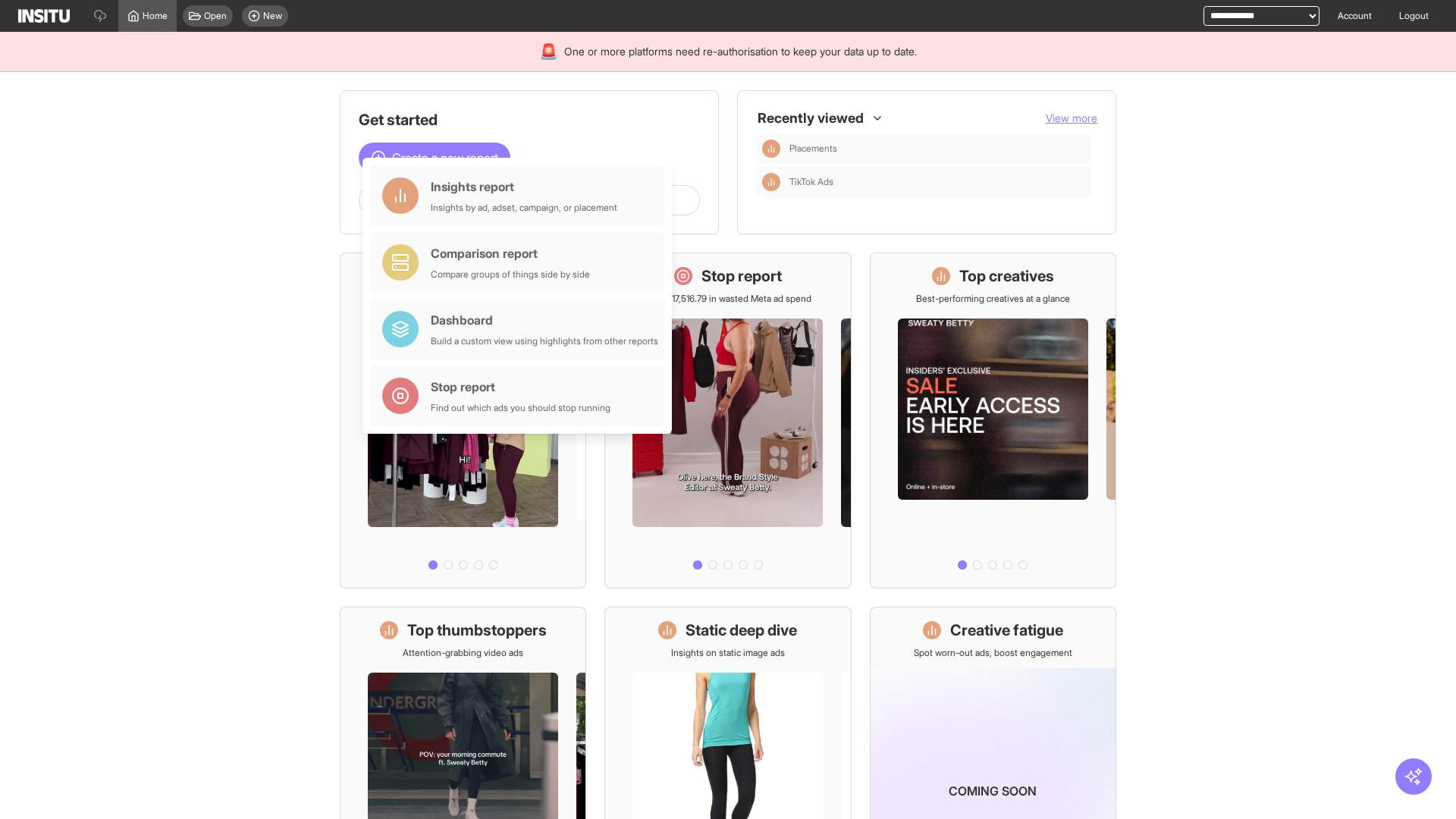  What do you see at coordinates (524, 186) in the screenshot?
I see `div: Insights report` at bounding box center [524, 186].